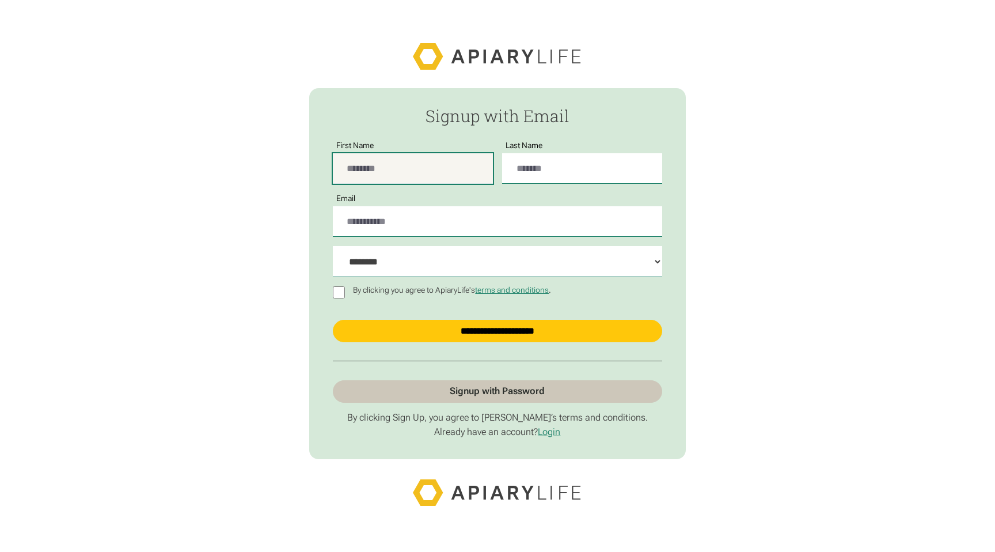 The image size is (995, 552). I want to click on label: Last Name, so click(524, 145).